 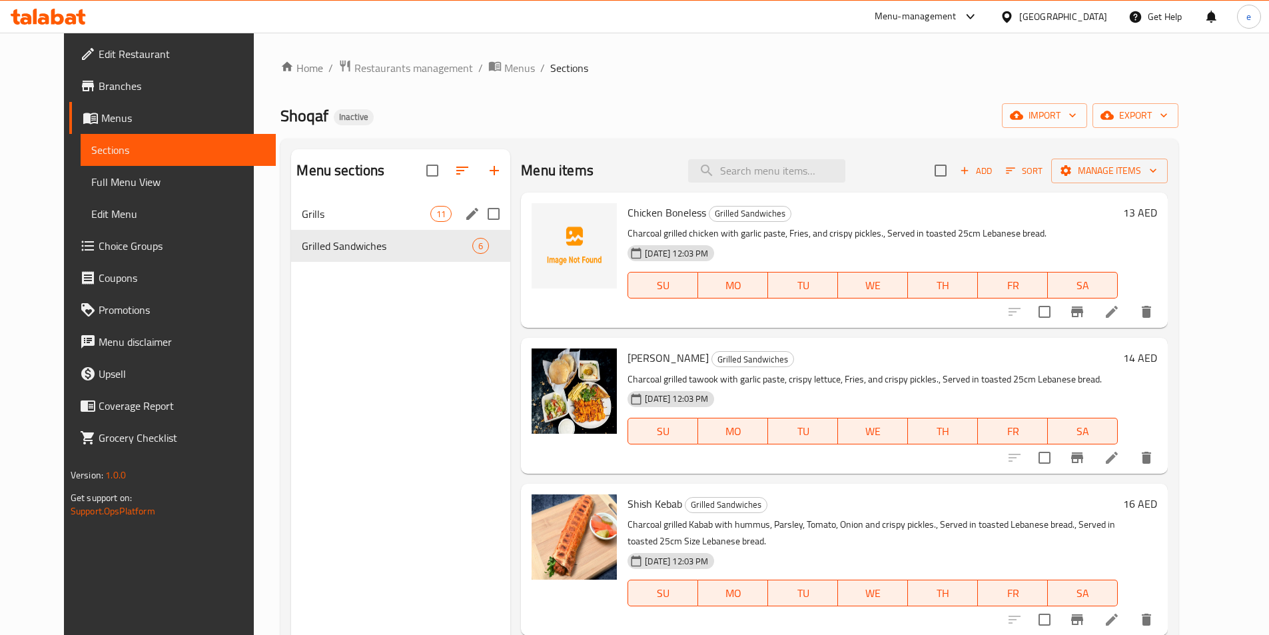 I want to click on div: items, so click(x=441, y=214).